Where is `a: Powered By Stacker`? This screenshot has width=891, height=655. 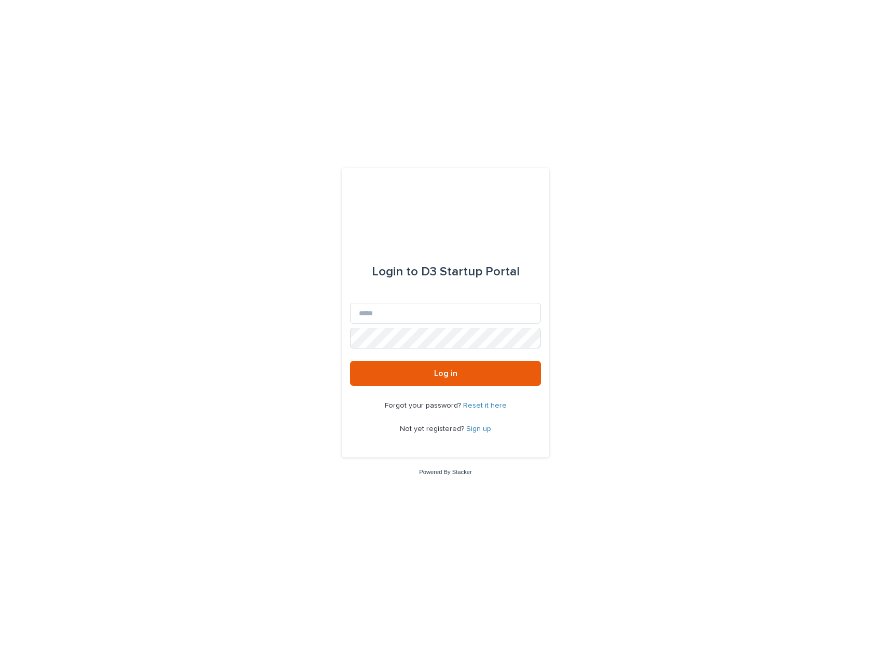 a: Powered By Stacker is located at coordinates (445, 472).